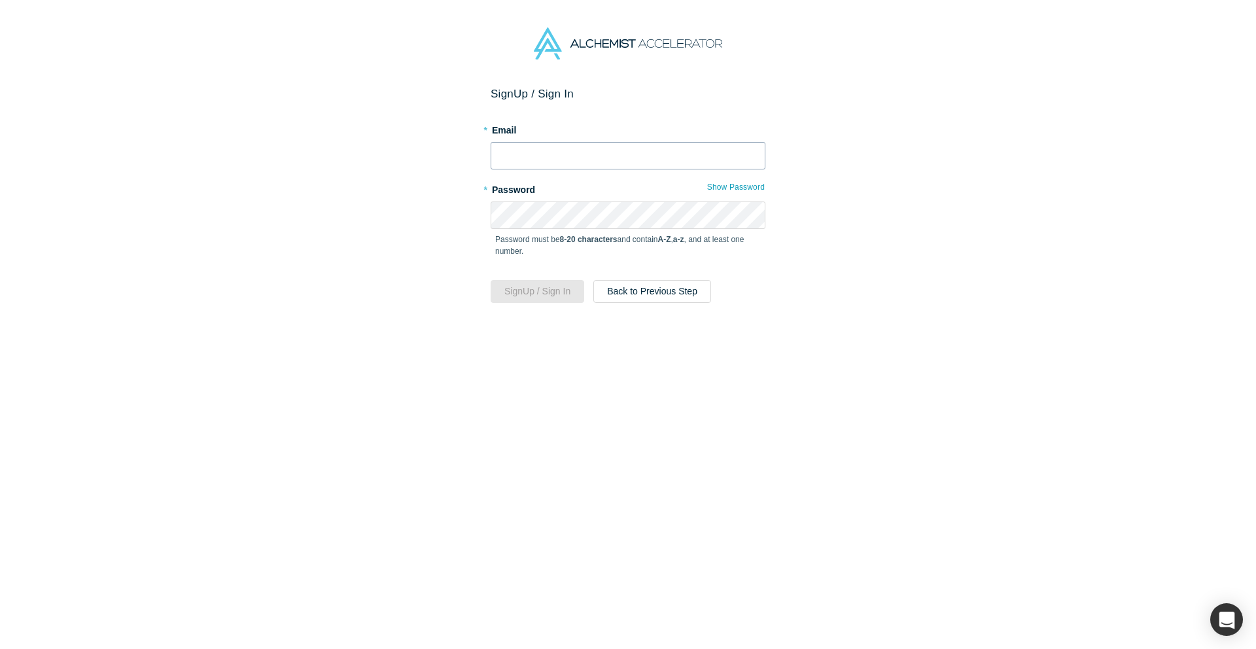 The width and height of the screenshot is (1256, 649). What do you see at coordinates (665, 239) in the screenshot?
I see `strong: A-Z` at bounding box center [665, 239].